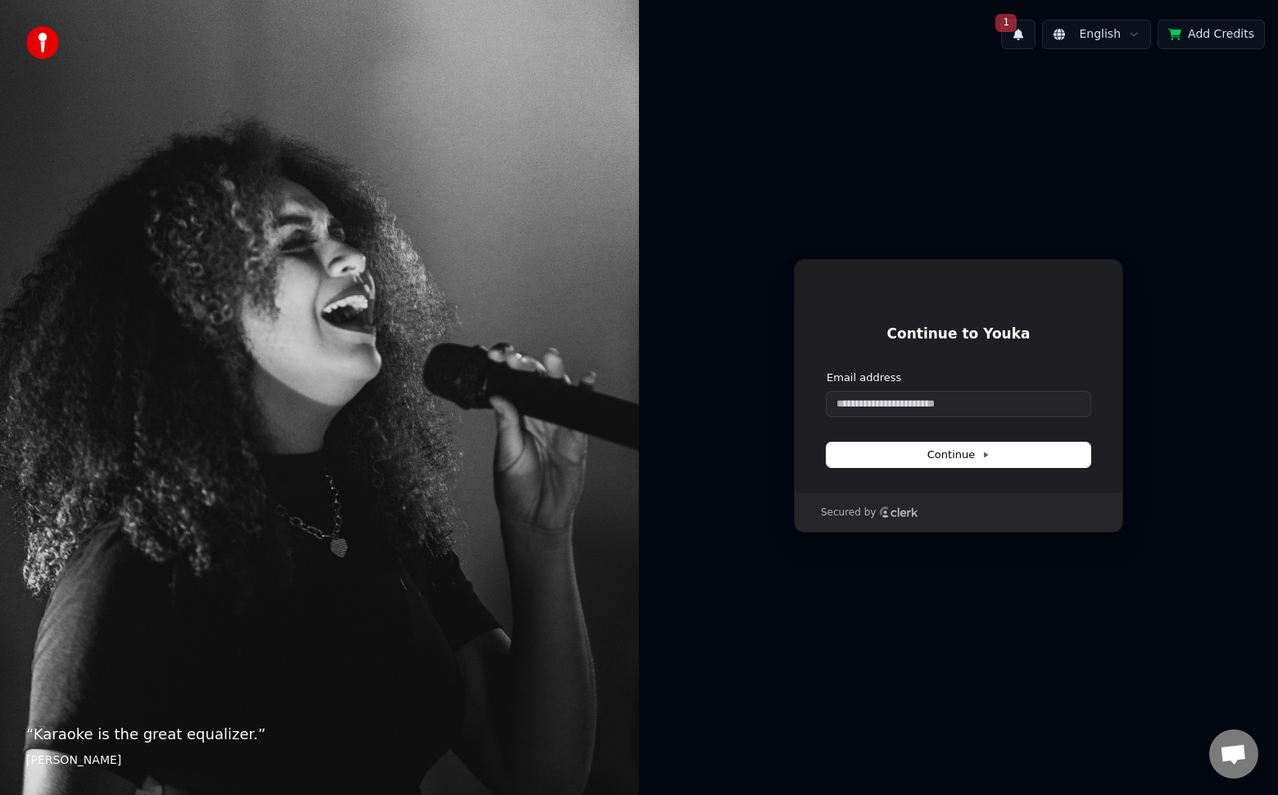 This screenshot has width=1278, height=795. Describe the element at coordinates (43, 43) in the screenshot. I see `img: youka` at that location.